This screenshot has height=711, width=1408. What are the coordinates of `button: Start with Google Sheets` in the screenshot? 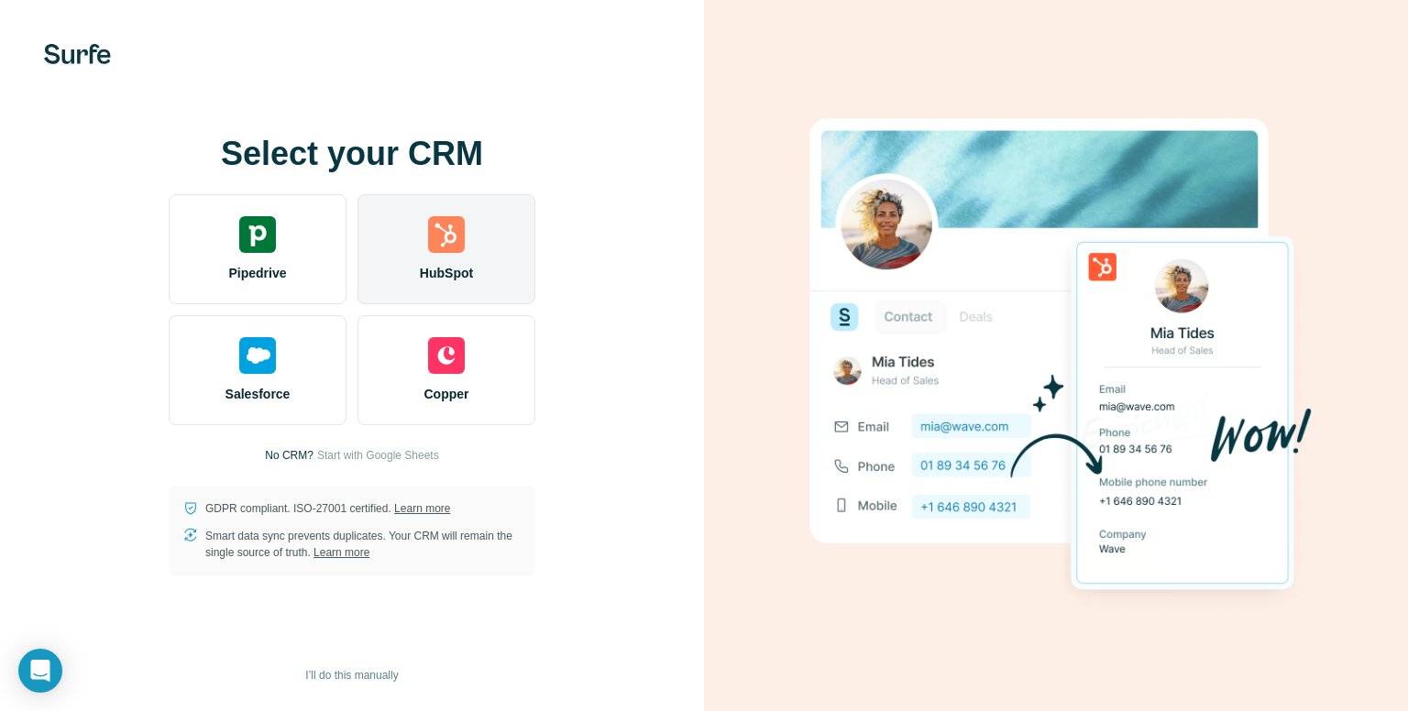 It's located at (378, 456).